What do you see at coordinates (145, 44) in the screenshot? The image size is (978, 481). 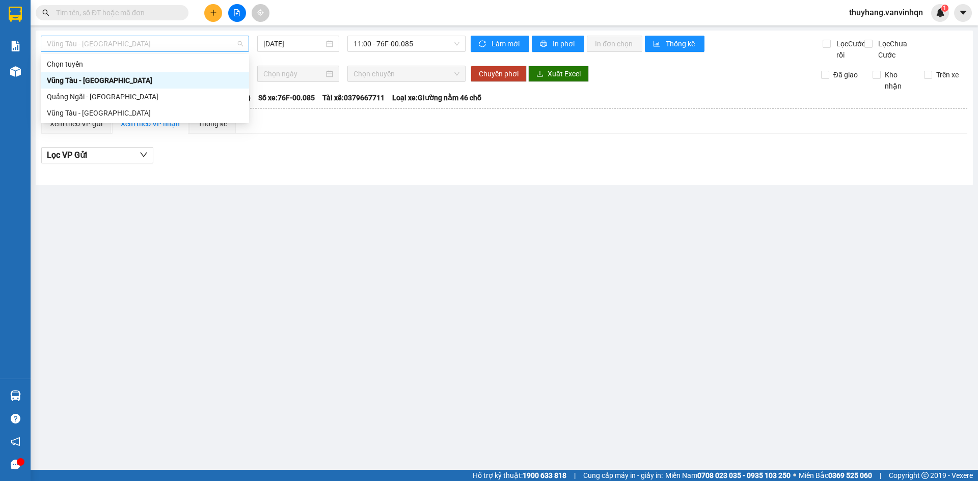 I see `span: Vũng Tàu - Quảng Ngãi` at bounding box center [145, 44].